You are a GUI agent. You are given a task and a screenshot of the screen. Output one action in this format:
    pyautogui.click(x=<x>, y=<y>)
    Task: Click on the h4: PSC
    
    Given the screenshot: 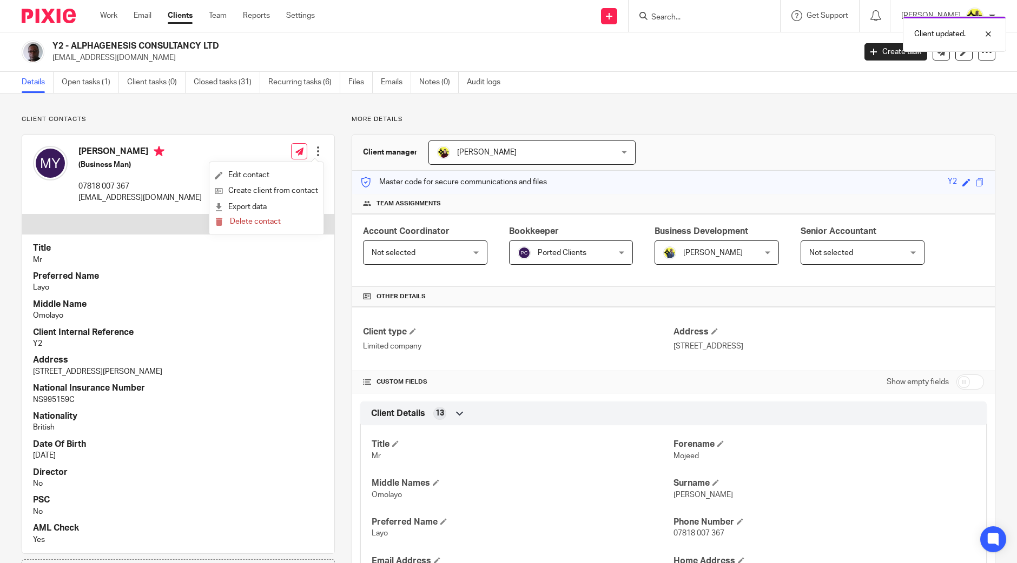 What is the action you would take?
    pyautogui.click(x=178, y=500)
    